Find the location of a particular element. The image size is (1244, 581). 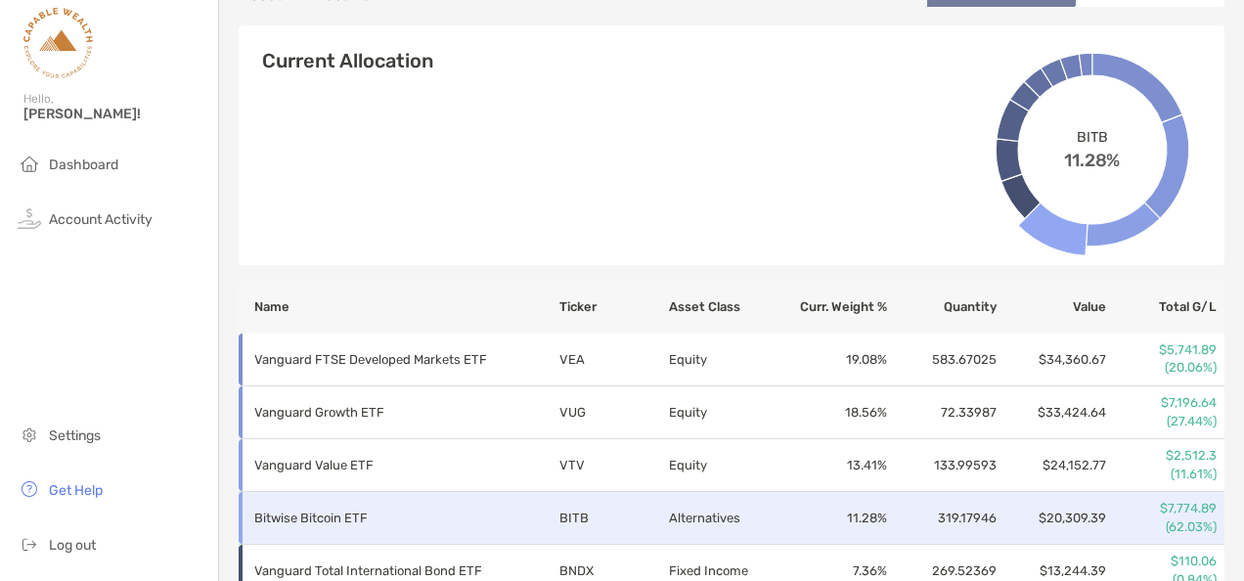

td: VTV is located at coordinates (613, 466).